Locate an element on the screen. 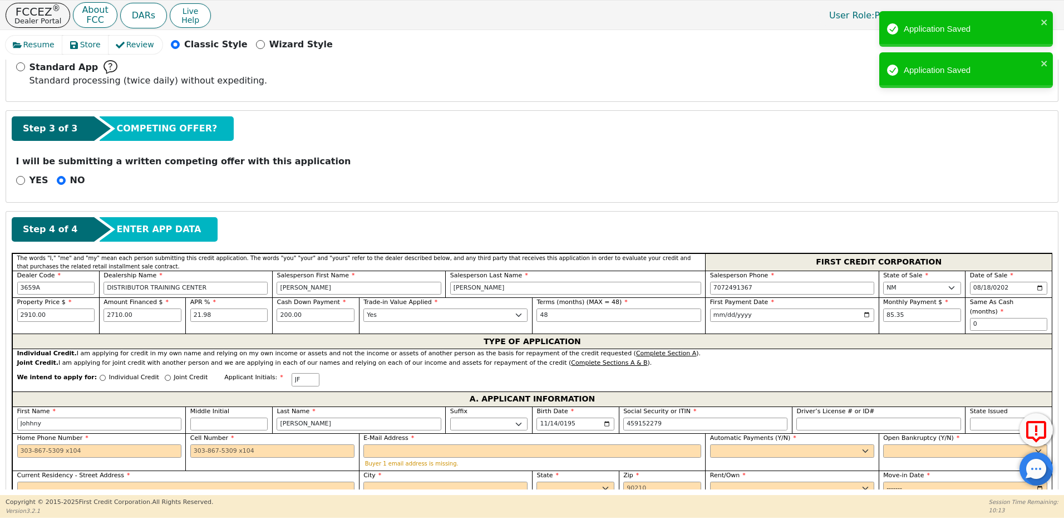 The height and width of the screenshot is (519, 1064). span: City is located at coordinates (372, 475).